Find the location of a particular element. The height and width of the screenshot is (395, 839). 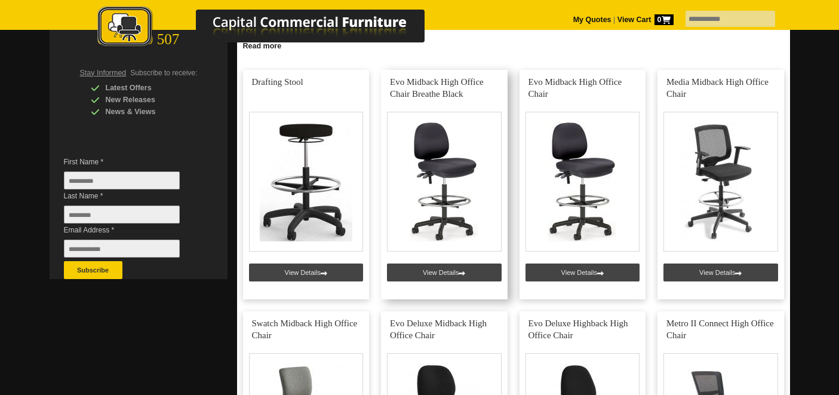

span: Last Name * is located at coordinates (131, 196).